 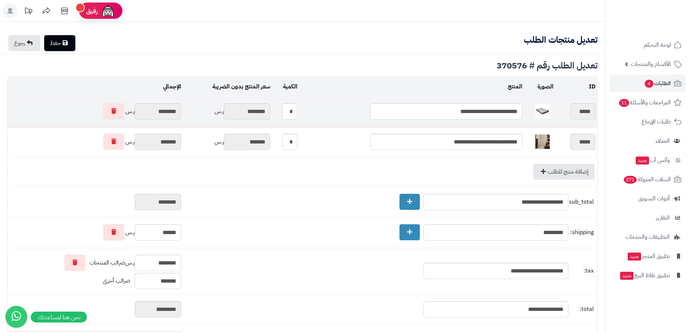 What do you see at coordinates (631, 180) in the screenshot?
I see `span: 271` at bounding box center [631, 180].